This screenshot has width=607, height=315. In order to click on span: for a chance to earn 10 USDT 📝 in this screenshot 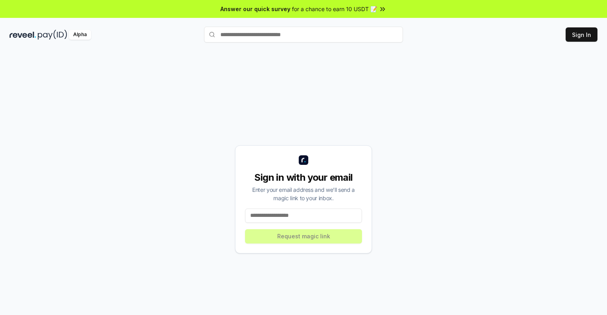, I will do `click(335, 9)`.